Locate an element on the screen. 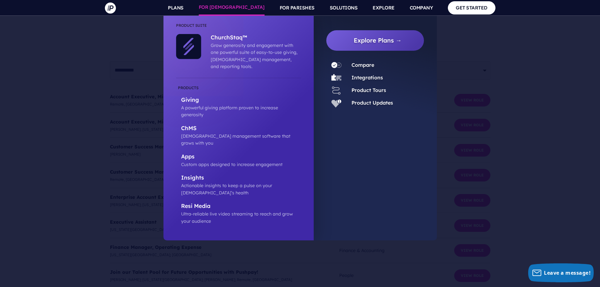  a: Product Tours is located at coordinates (369, 90).